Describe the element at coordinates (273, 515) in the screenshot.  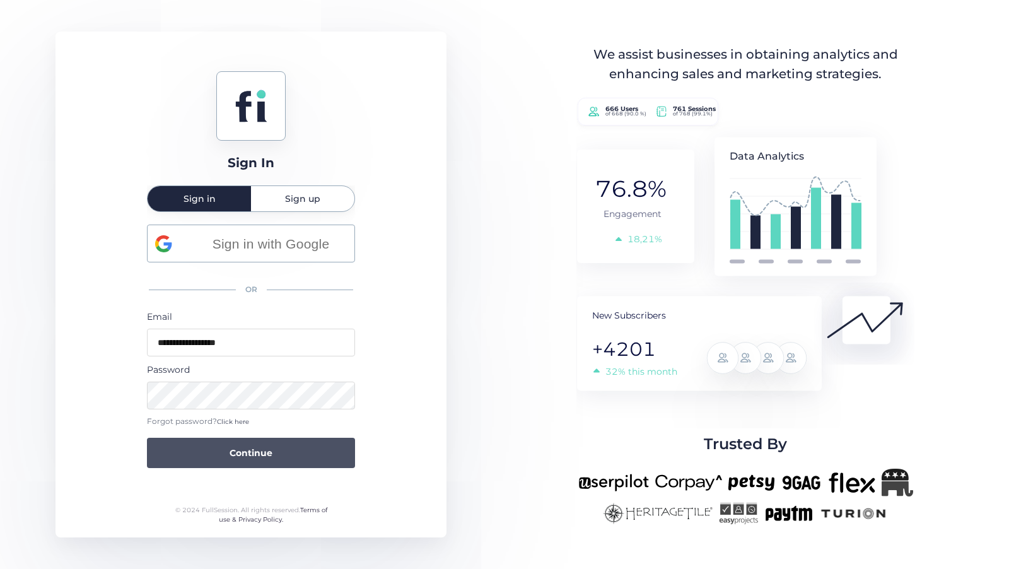
I see `a: Terms of use & Privacy Policy.` at that location.